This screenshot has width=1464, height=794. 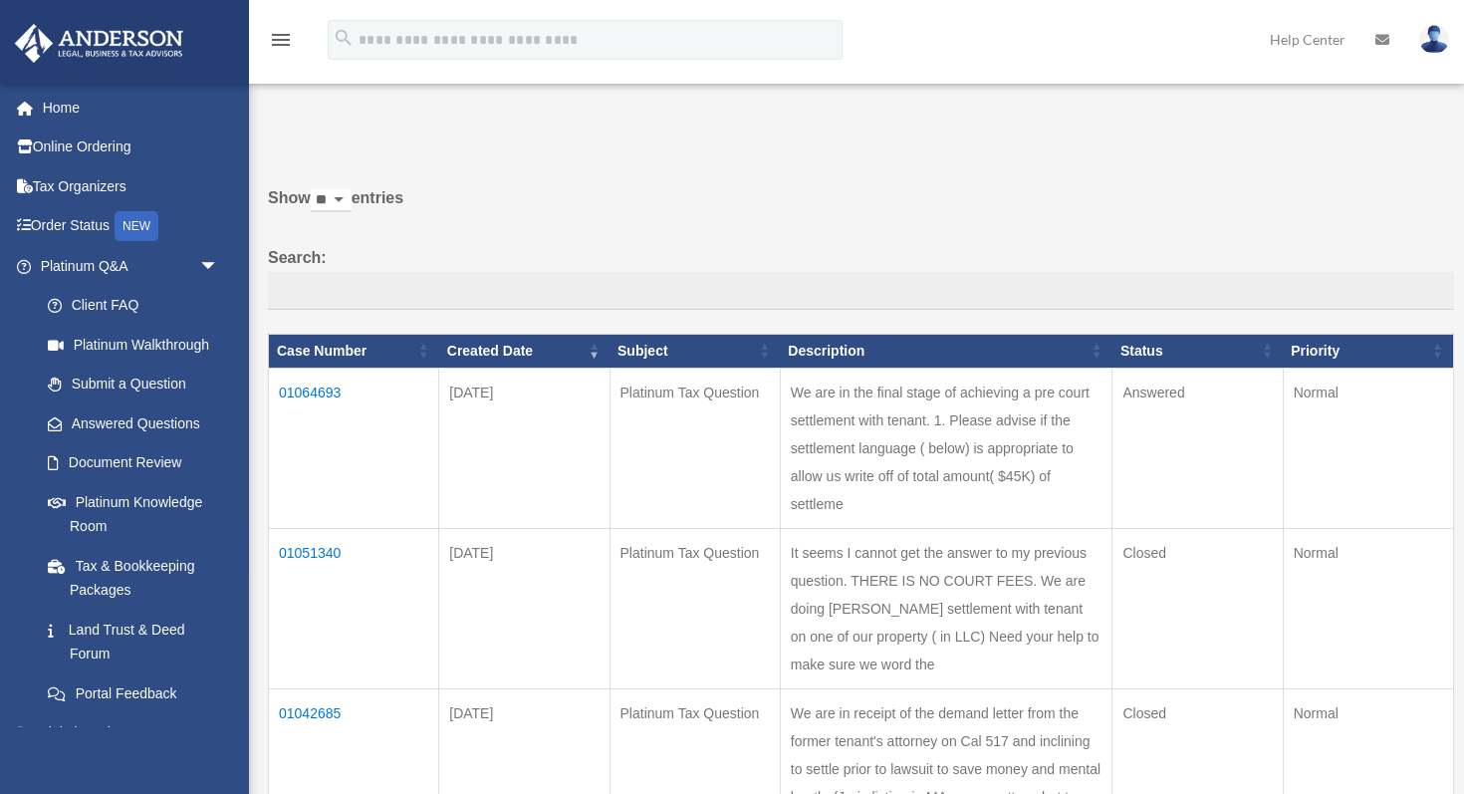 I want to click on img: Anderson Advisors Platinum Portal, so click(x=99, y=43).